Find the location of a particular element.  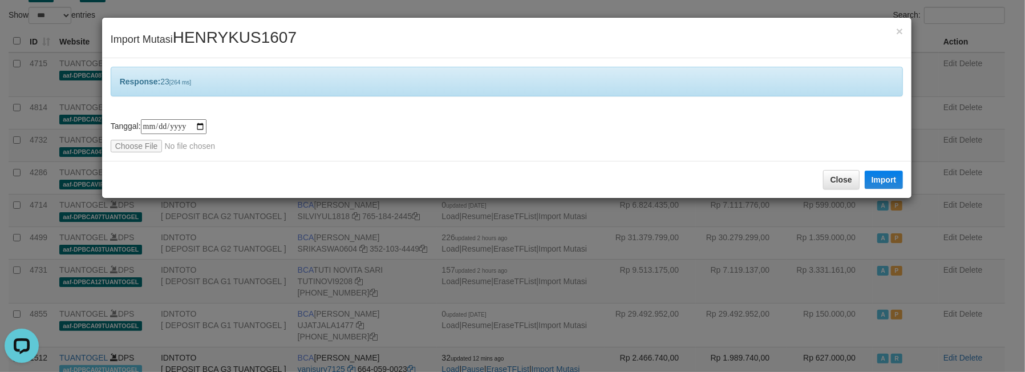

div: 23 is located at coordinates (507, 82).